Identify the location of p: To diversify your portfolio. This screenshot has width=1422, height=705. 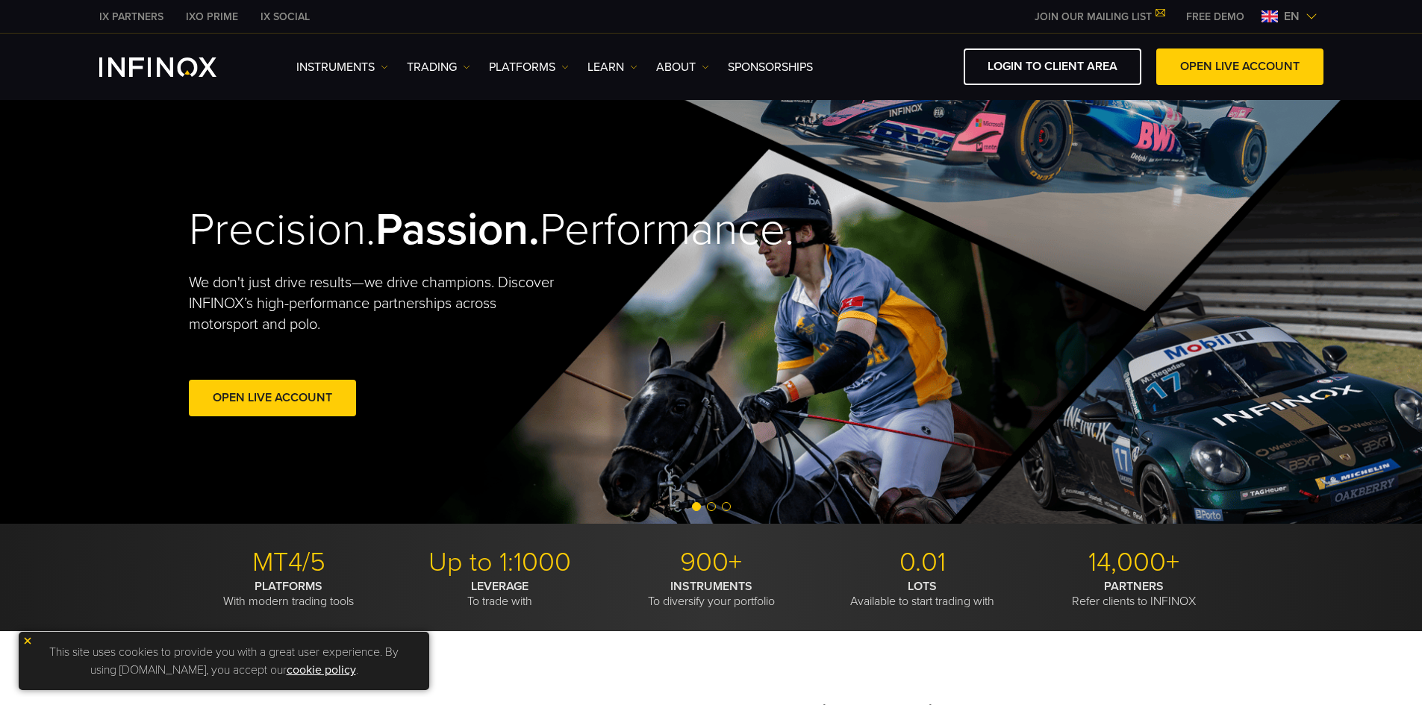
(711, 594).